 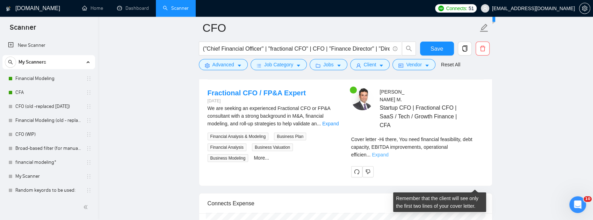 I want to click on a: Fractional CFO / FP&A Expert, so click(x=257, y=93).